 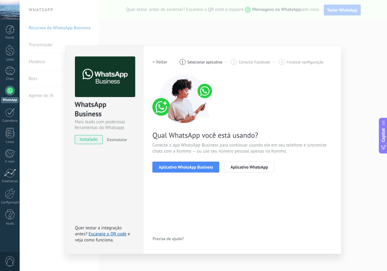 I want to click on img: logo_main.png, so click(x=105, y=77).